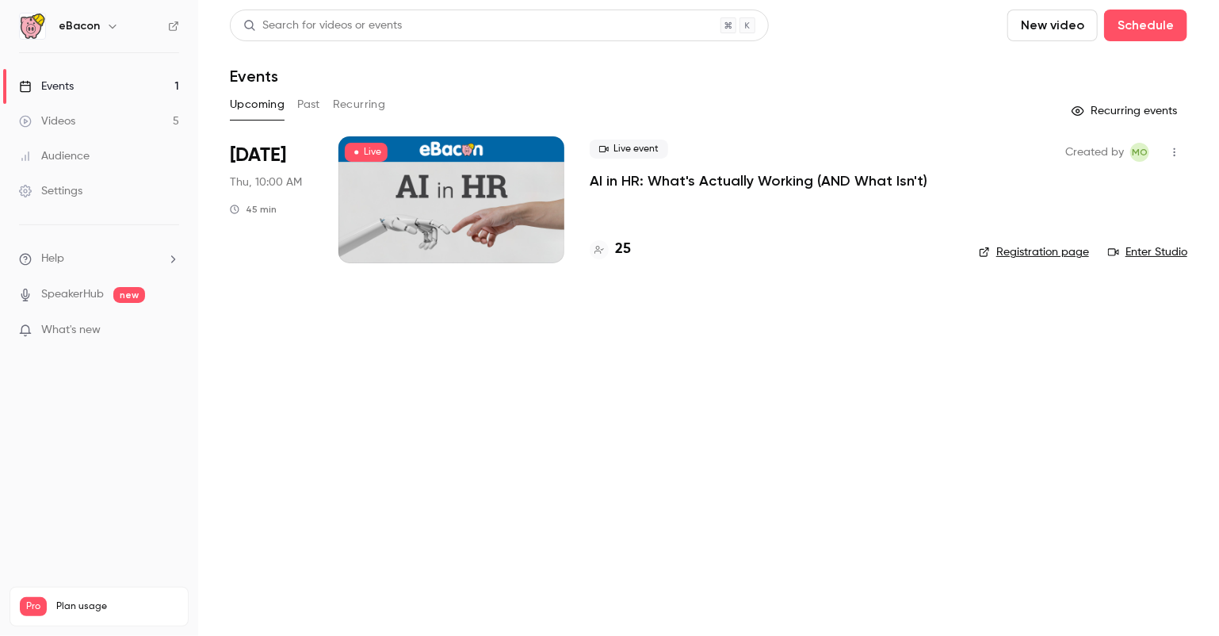 The height and width of the screenshot is (636, 1219). I want to click on h6: eBacon, so click(79, 26).